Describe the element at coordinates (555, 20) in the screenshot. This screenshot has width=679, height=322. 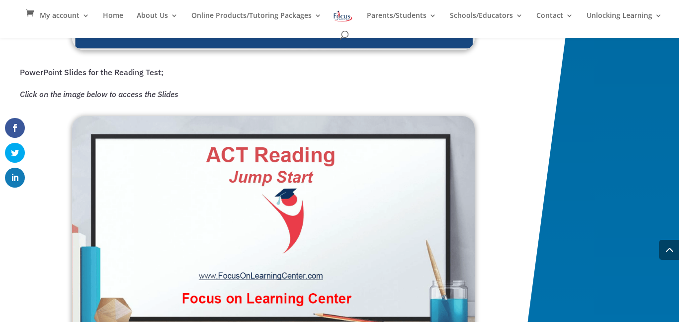
I see `a: Contact` at that location.